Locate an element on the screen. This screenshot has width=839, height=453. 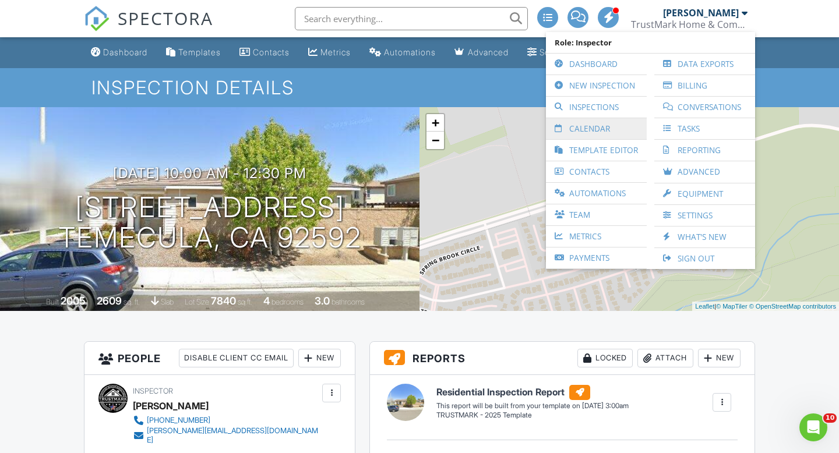
div: 7840 is located at coordinates (223, 300).